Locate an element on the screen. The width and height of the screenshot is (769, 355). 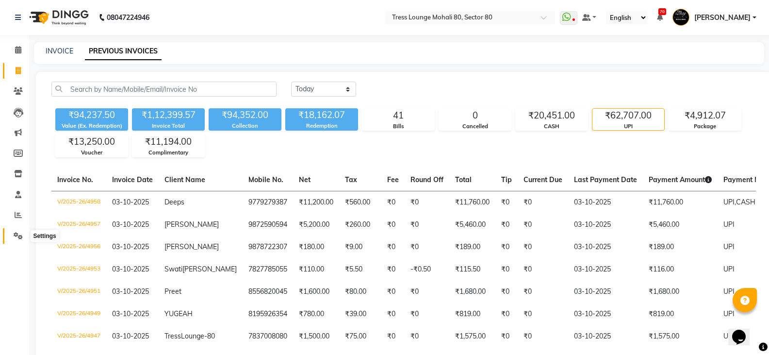
div: Settings is located at coordinates (44, 236).